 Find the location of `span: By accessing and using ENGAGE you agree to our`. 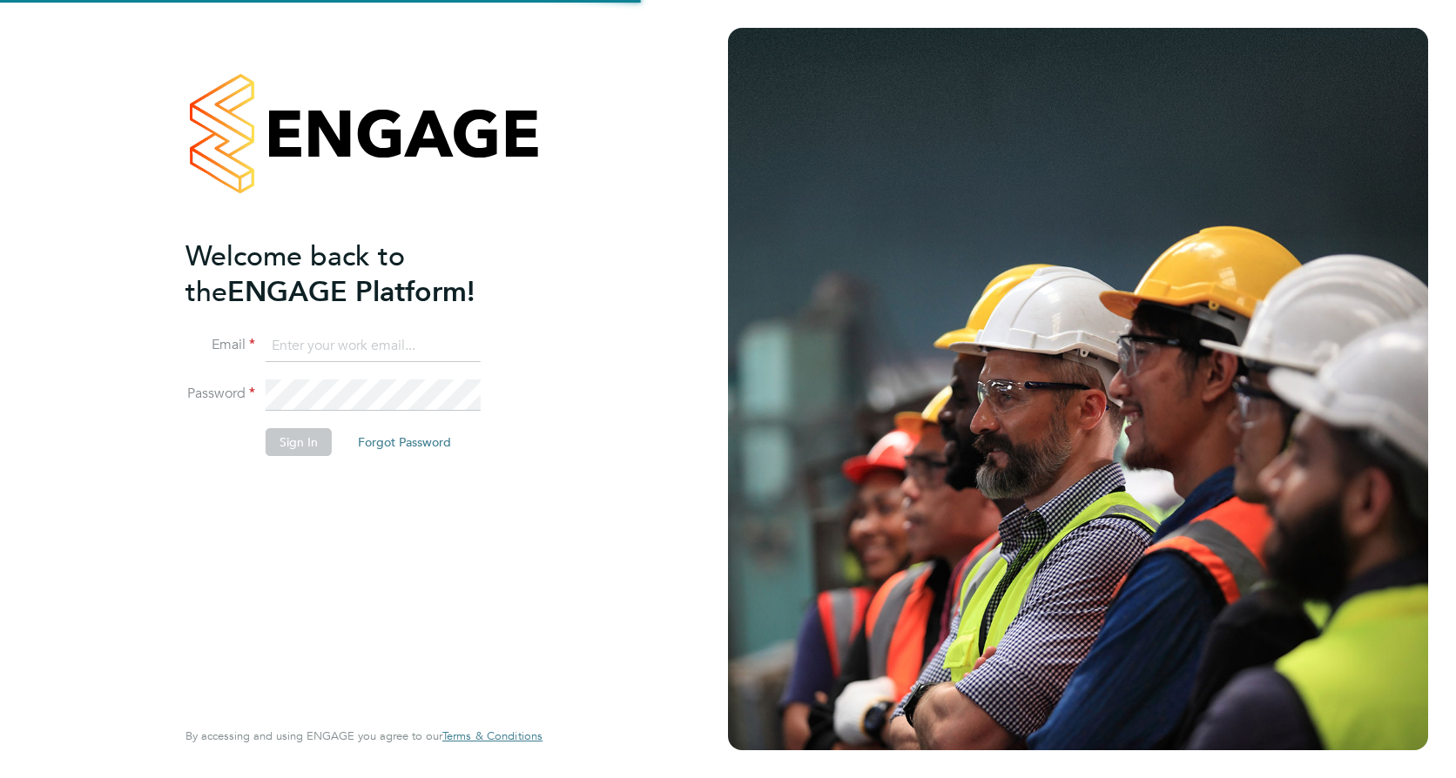

span: By accessing and using ENGAGE you agree to our is located at coordinates (364, 736).